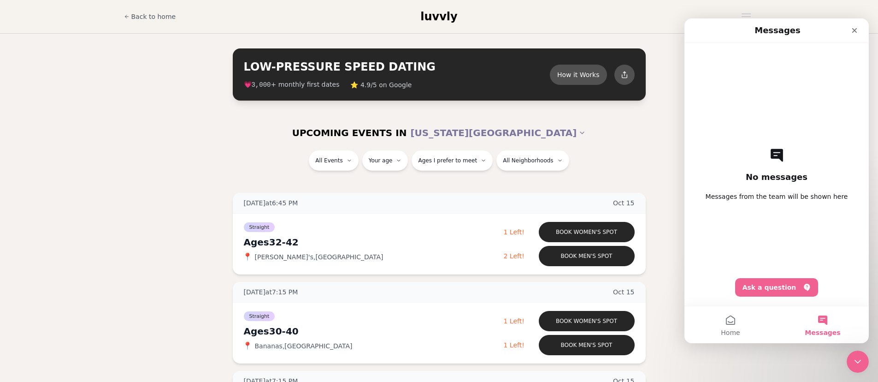 Image resolution: width=878 pixels, height=382 pixels. Describe the element at coordinates (747, 17) in the screenshot. I see `button: Open menu` at that location.